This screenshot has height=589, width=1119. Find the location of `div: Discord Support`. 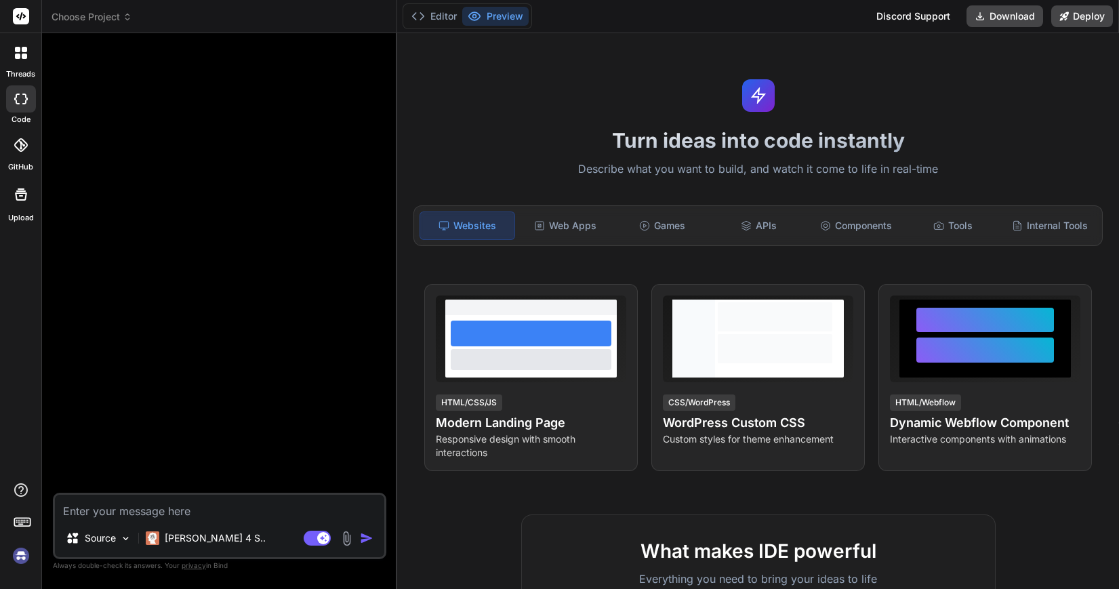

div: Discord Support is located at coordinates (913, 16).